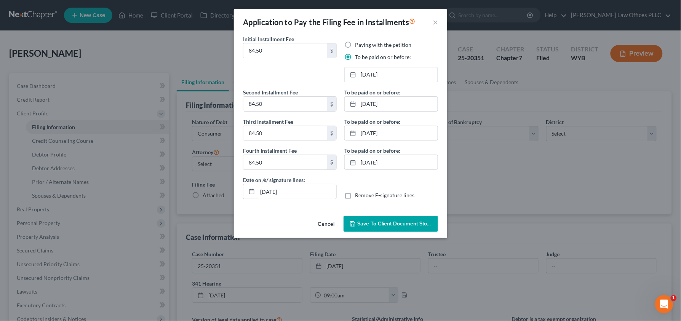 This screenshot has height=321, width=681. What do you see at coordinates (268, 121) in the screenshot?
I see `label: Third Installment Fee` at bounding box center [268, 121].